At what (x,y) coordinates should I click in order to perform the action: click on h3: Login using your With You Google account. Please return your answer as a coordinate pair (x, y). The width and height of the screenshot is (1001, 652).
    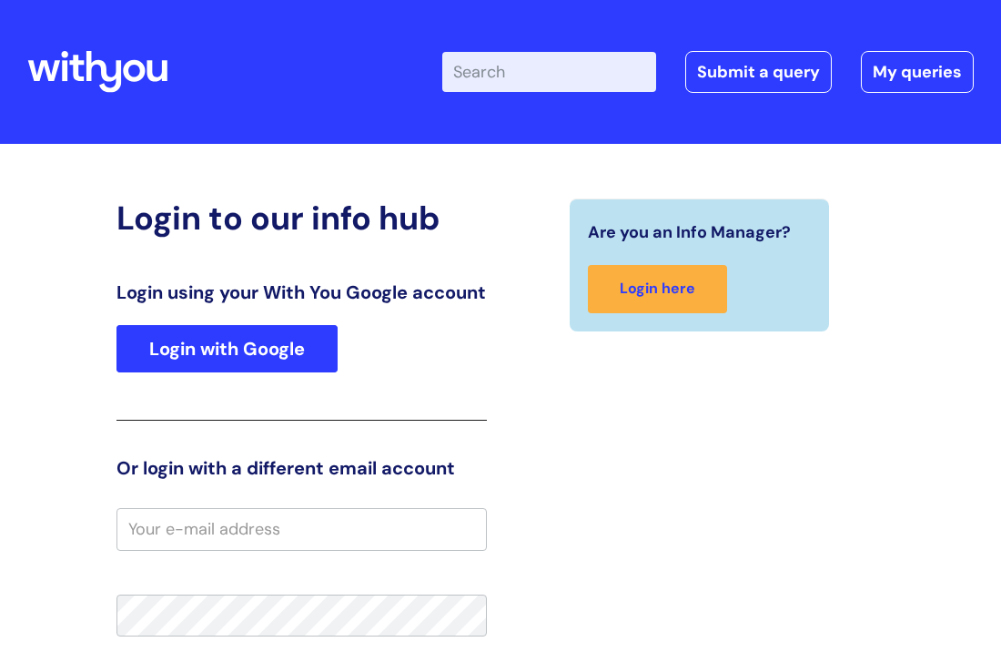
    Looking at the image, I should click on (301, 292).